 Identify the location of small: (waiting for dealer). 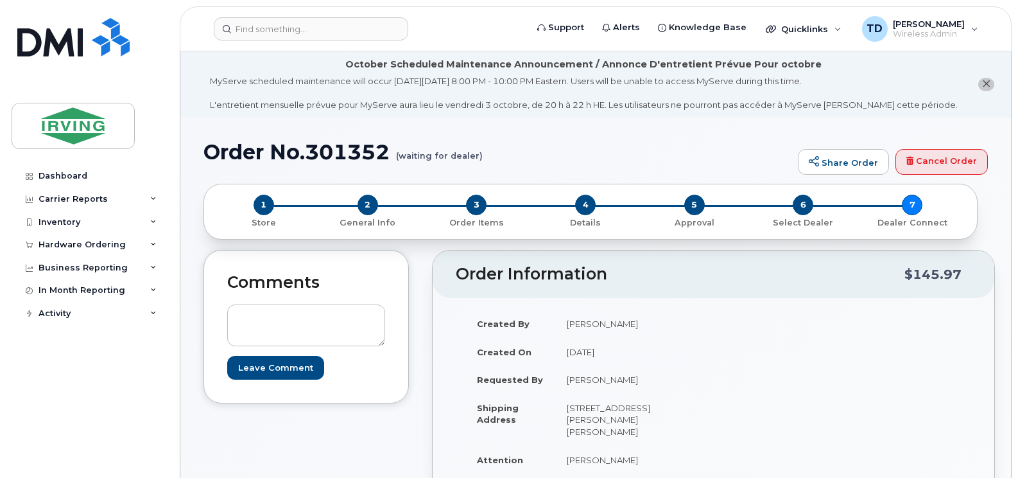
(439, 150).